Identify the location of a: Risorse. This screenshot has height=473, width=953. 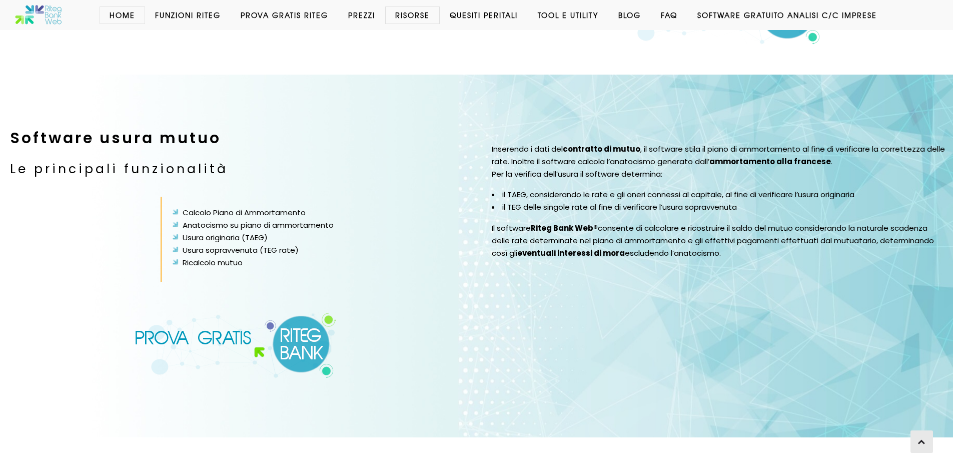
(412, 15).